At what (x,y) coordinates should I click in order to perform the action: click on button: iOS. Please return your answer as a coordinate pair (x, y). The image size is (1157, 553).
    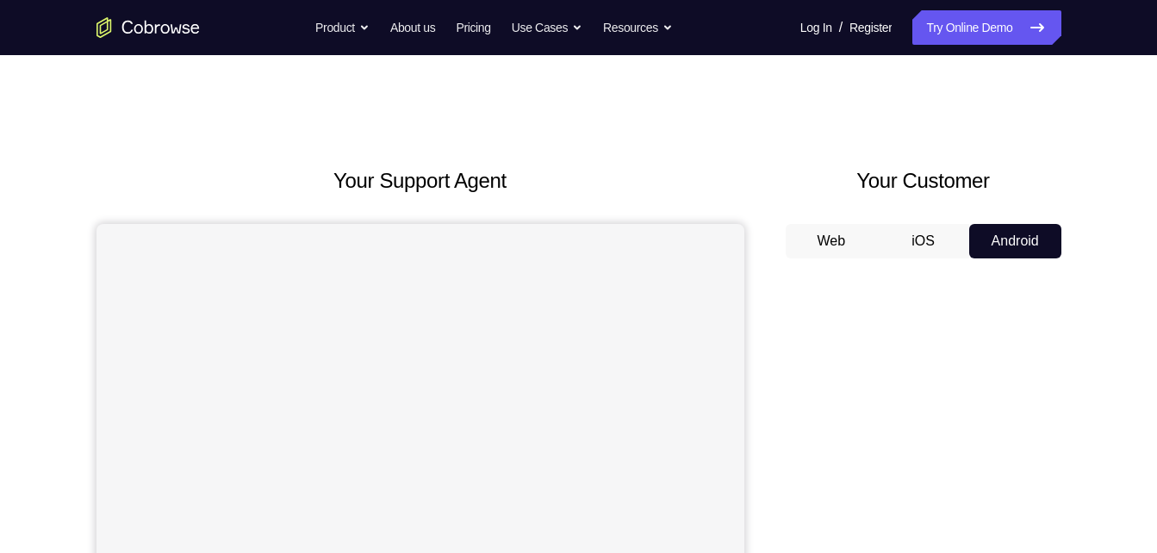
    Looking at the image, I should click on (923, 241).